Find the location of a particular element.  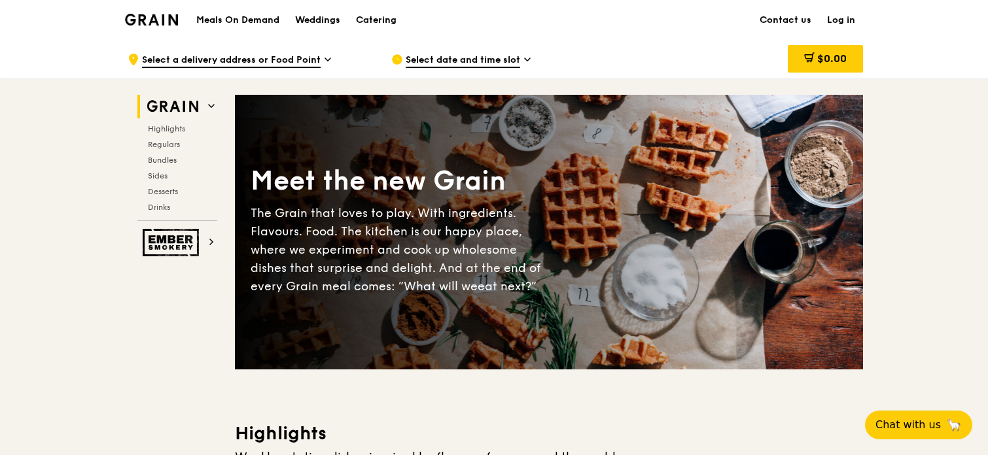

img: Grain is located at coordinates (151, 20).